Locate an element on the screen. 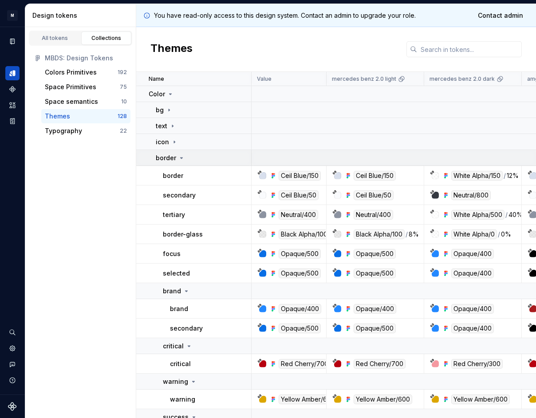 This screenshot has width=536, height=418. div: White Alpha/500 is located at coordinates (478, 215).